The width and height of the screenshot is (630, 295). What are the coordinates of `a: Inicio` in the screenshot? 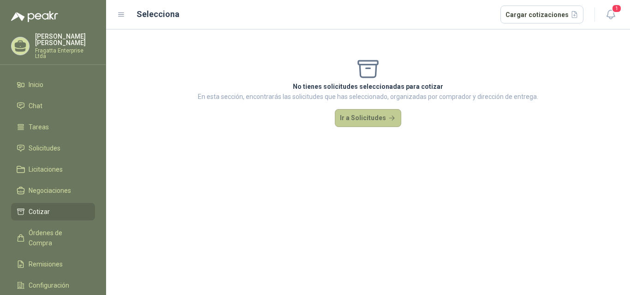 It's located at (53, 85).